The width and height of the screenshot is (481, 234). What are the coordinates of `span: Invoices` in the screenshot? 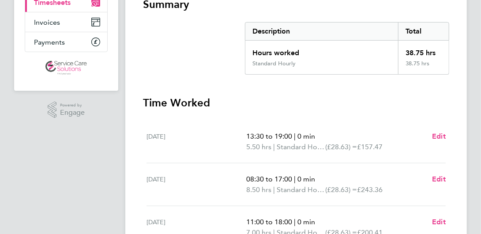 It's located at (47, 22).